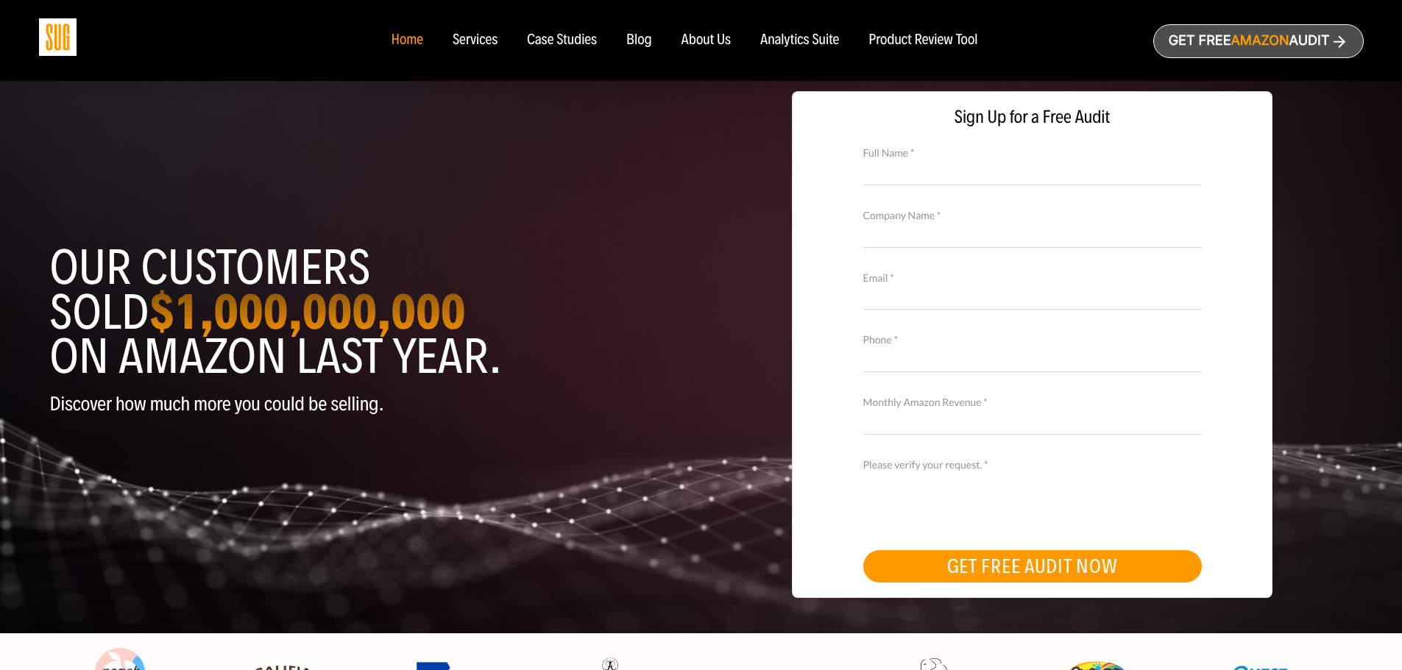 The image size is (1402, 670). What do you see at coordinates (707, 40) in the screenshot?
I see `div: About Us` at bounding box center [707, 40].